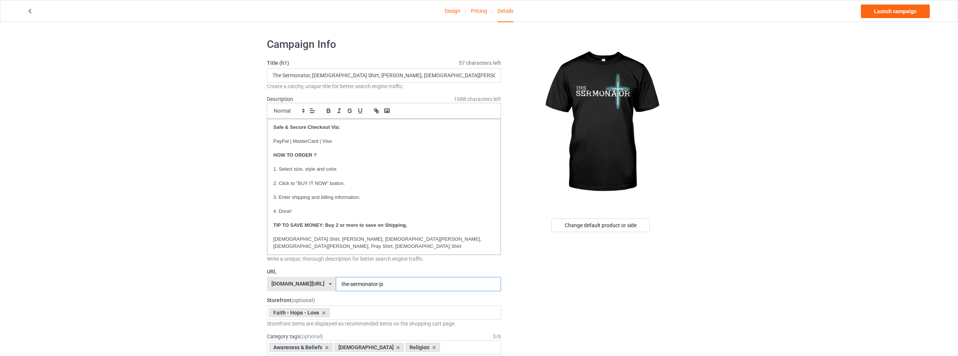 Image resolution: width=958 pixels, height=356 pixels. I want to click on div: 3 / 6, so click(497, 336).